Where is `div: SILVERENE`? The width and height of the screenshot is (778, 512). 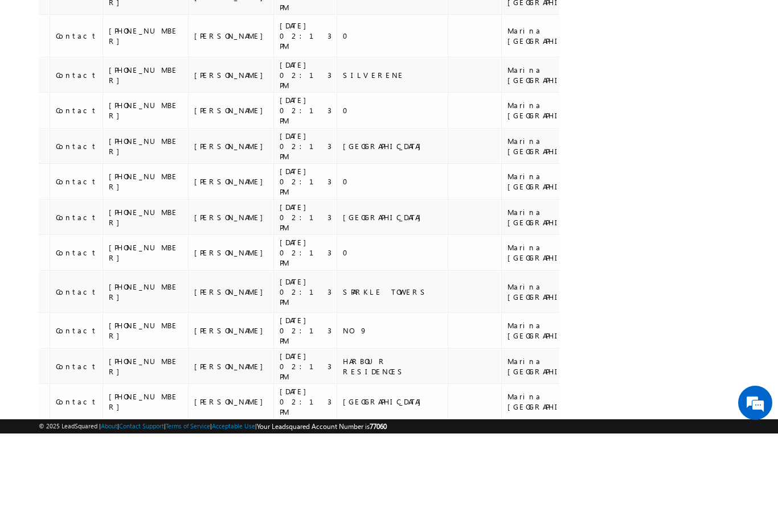
div: SILVERENE is located at coordinates (392, 154).